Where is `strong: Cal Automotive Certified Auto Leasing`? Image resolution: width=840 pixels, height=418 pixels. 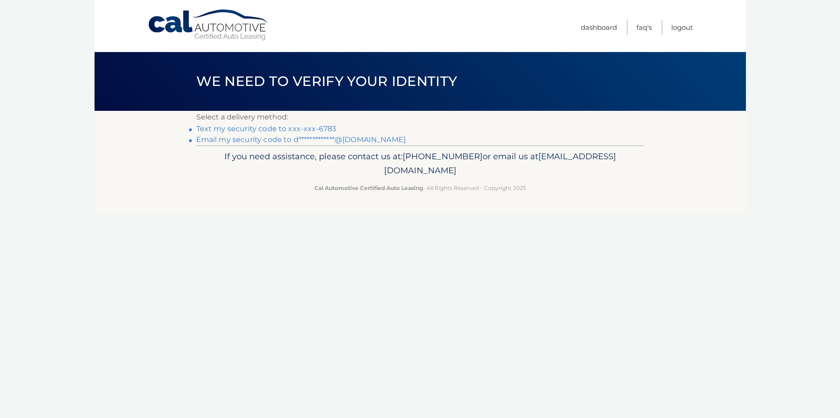 strong: Cal Automotive Certified Auto Leasing is located at coordinates (369, 188).